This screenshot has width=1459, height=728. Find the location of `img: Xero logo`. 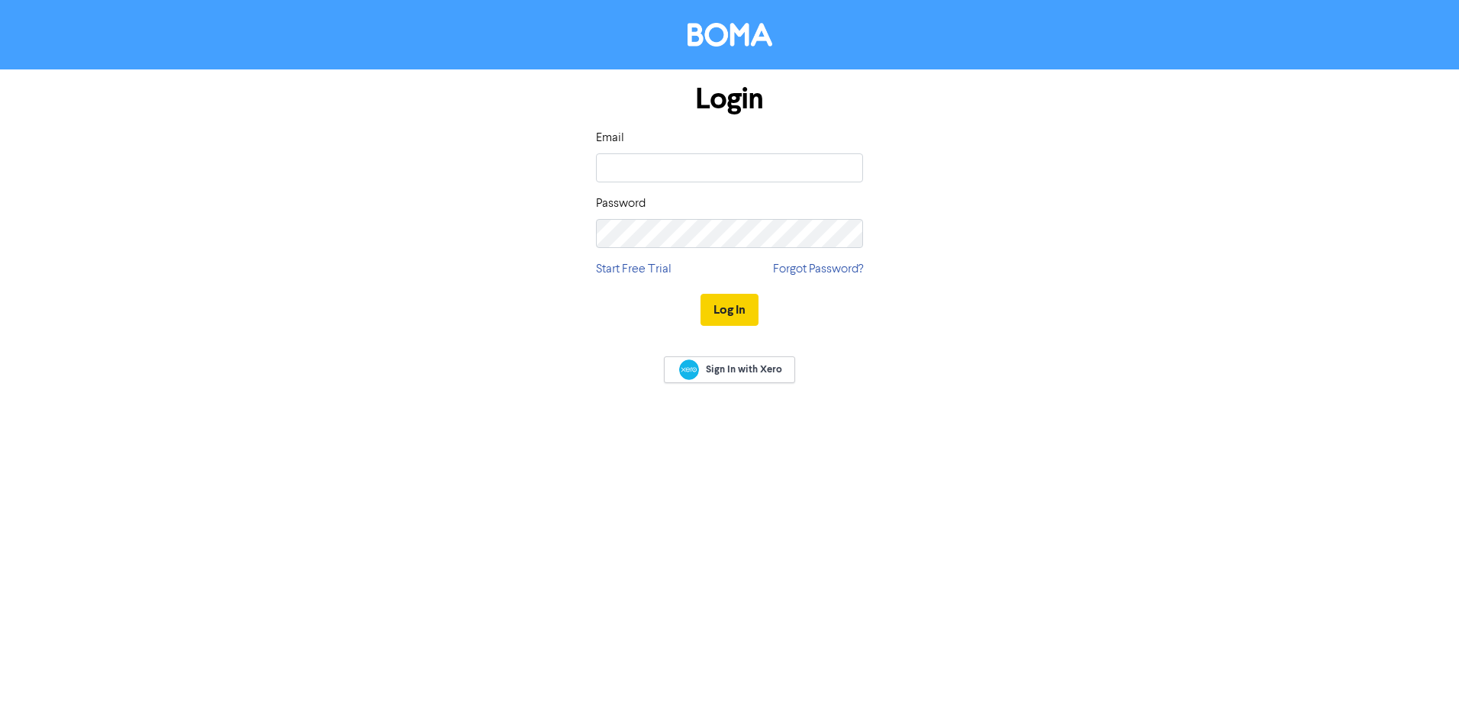

img: Xero logo is located at coordinates (689, 369).